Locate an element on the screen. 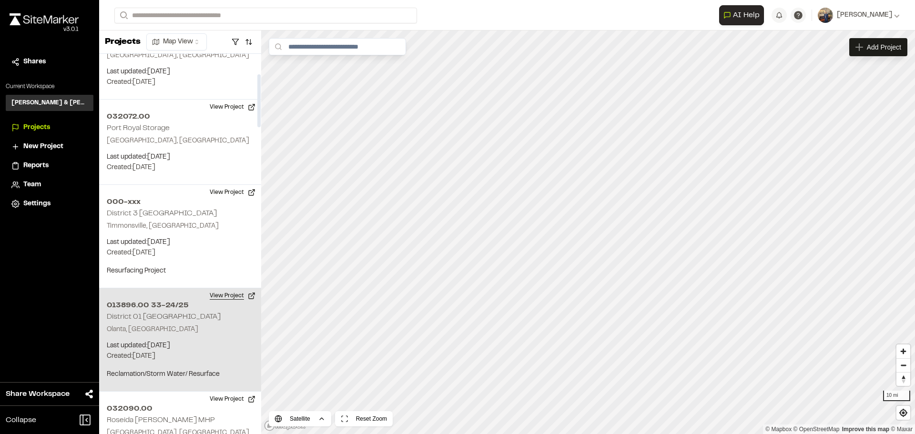  span: Collapse is located at coordinates (21, 421).